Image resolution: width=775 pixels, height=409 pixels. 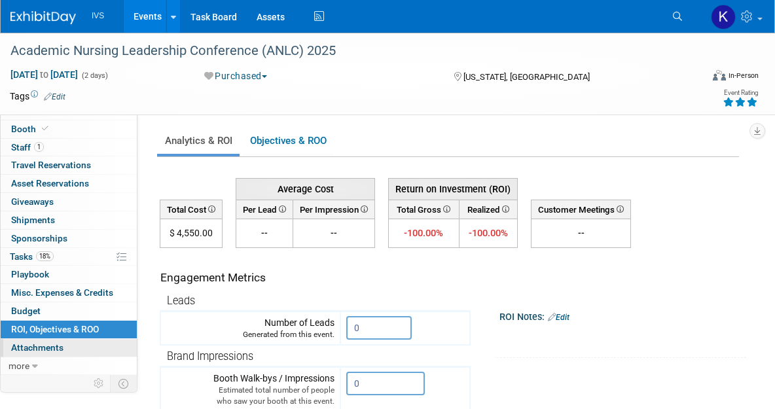 I want to click on div: Number of Leads, so click(x=250, y=328).